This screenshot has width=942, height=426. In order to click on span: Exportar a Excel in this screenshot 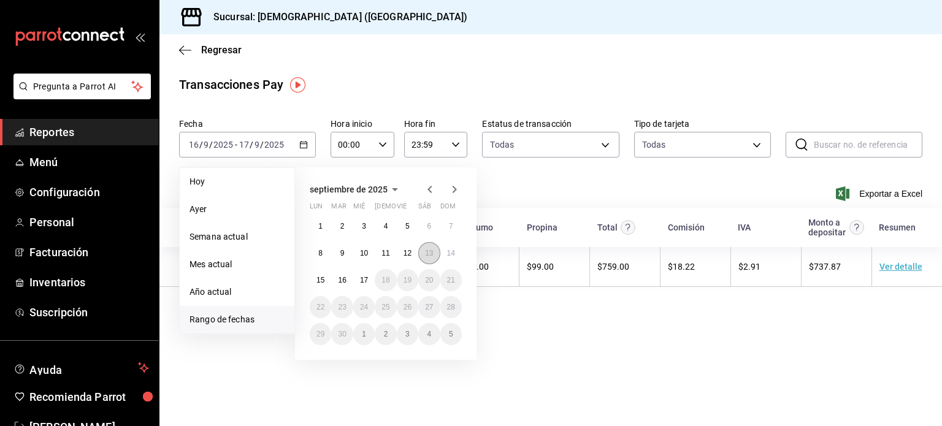, I will do `click(880, 194)`.